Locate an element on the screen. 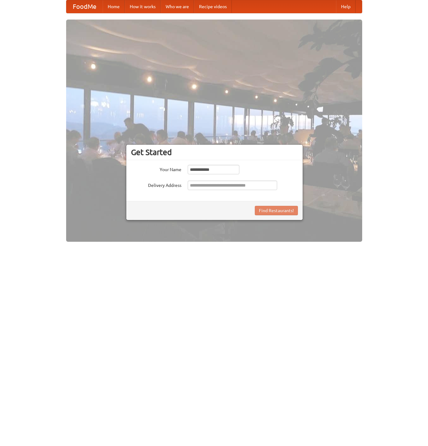 The image size is (428, 446). a: How it works is located at coordinates (143, 7).